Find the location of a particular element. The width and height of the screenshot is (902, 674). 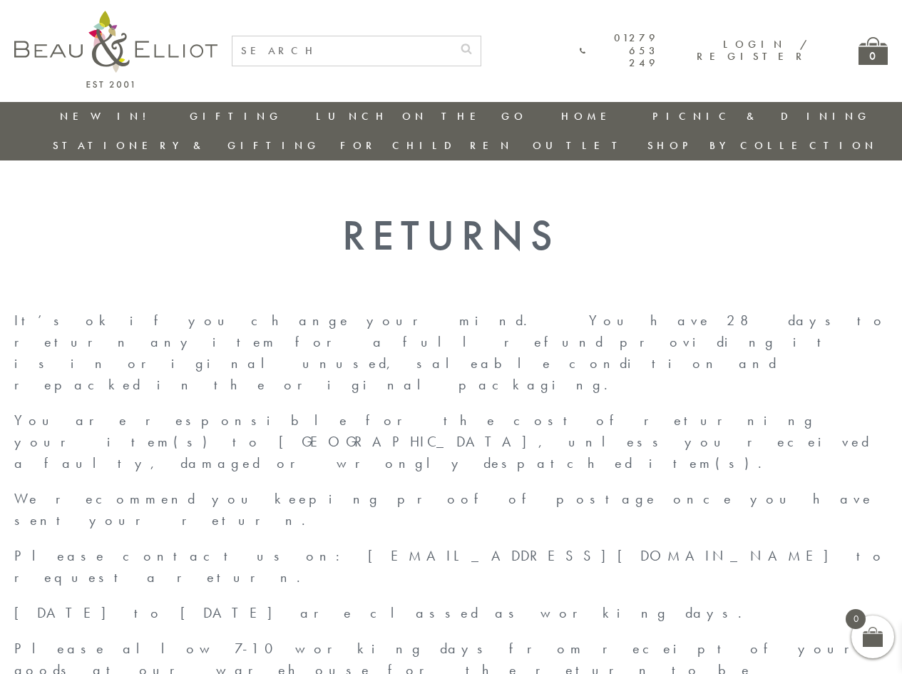

a: Shop by collection is located at coordinates (762, 145).